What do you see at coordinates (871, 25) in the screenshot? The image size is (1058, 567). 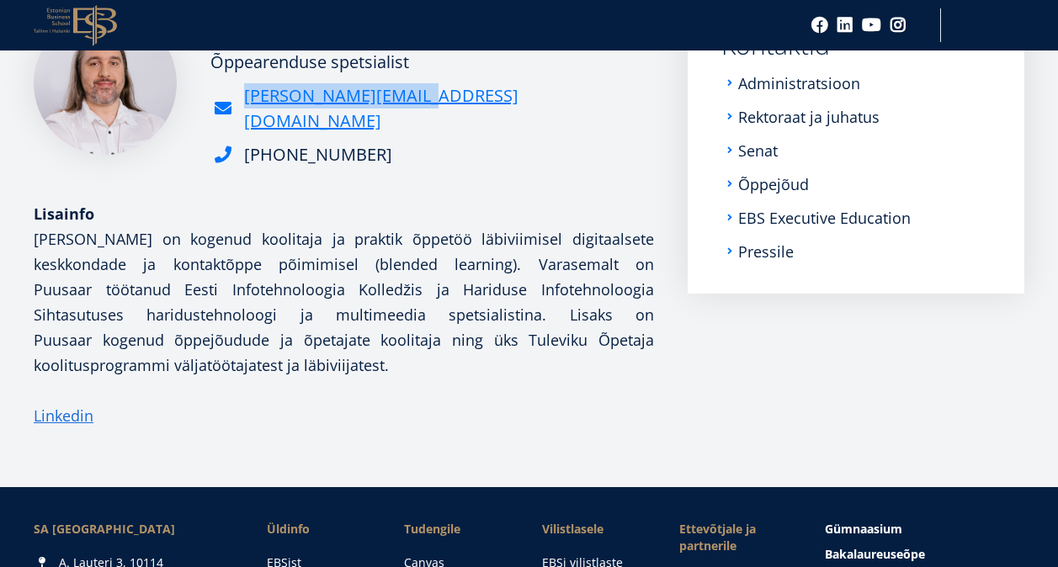 I see `a: Youtube` at bounding box center [871, 25].